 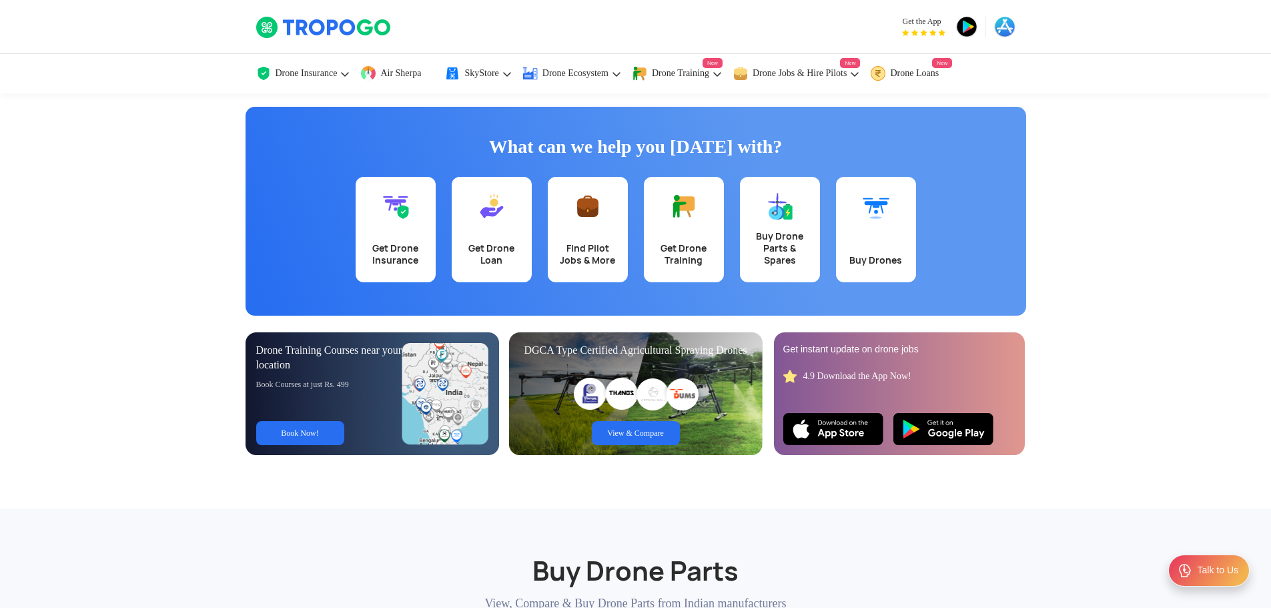 I want to click on a: Book Now!, so click(x=300, y=433).